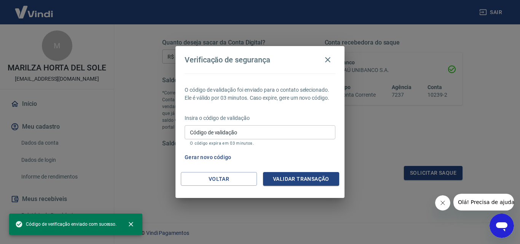 The height and width of the screenshot is (244, 520). I want to click on p: O código expira em 03 minutos., so click(260, 143).